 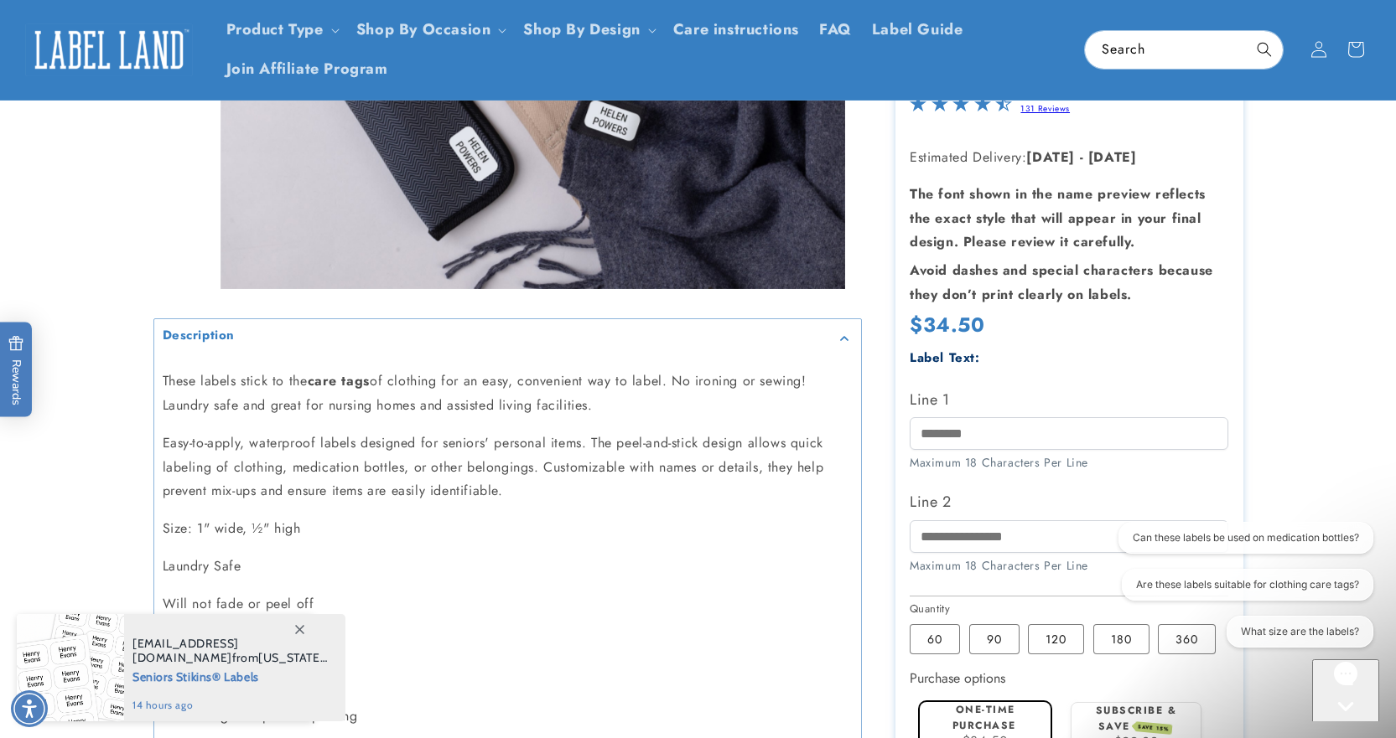 I want to click on button: Are these labels suitable for clothing care tags?, so click(x=137, y=63).